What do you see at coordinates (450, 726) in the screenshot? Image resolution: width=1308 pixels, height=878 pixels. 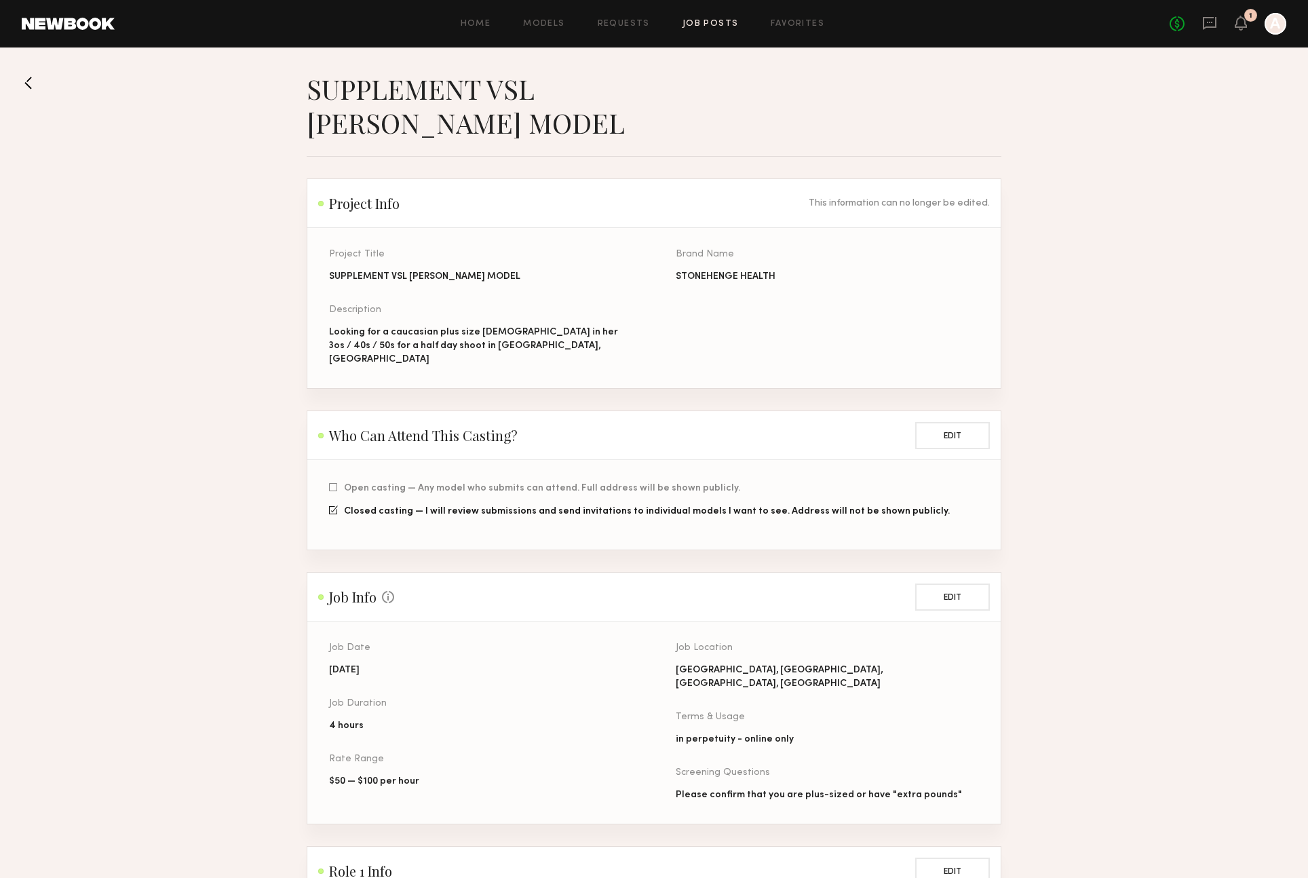 I see `div: 4 hours` at bounding box center [450, 726].